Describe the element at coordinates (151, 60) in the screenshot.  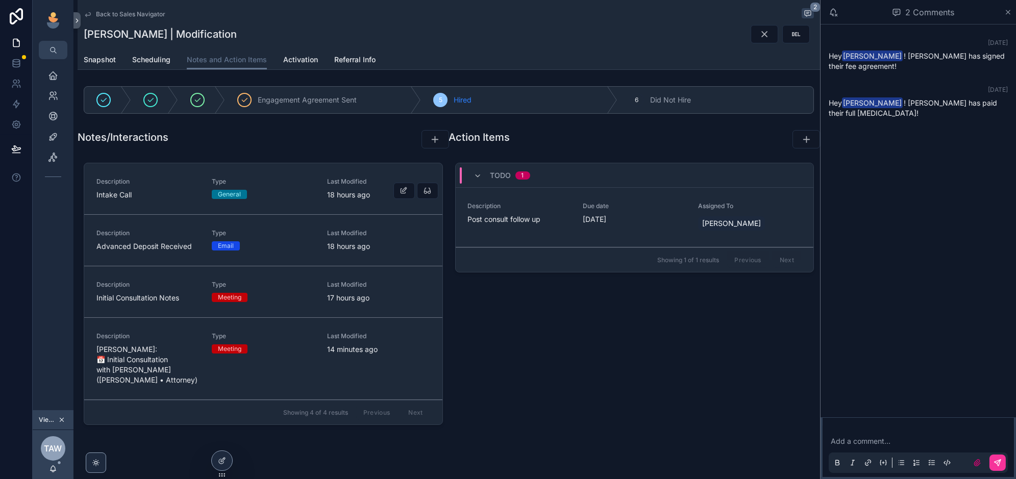
I see `span: Scheduling` at that location.